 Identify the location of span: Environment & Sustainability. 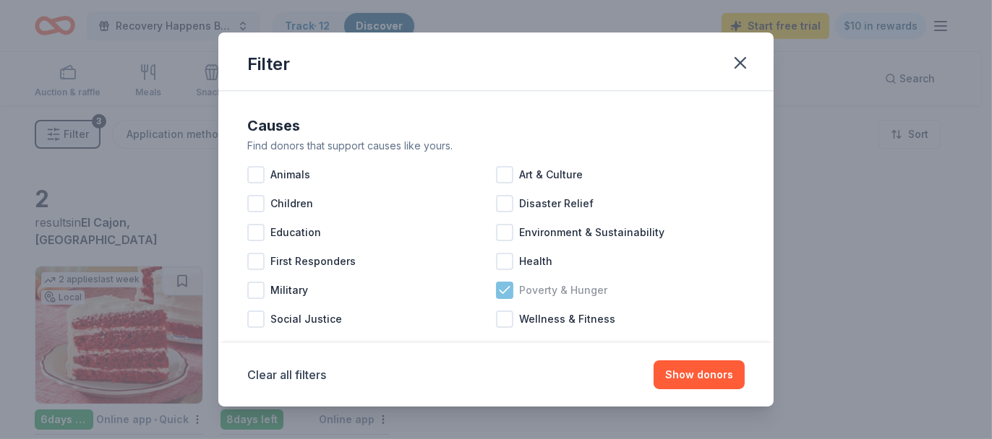
(591, 233).